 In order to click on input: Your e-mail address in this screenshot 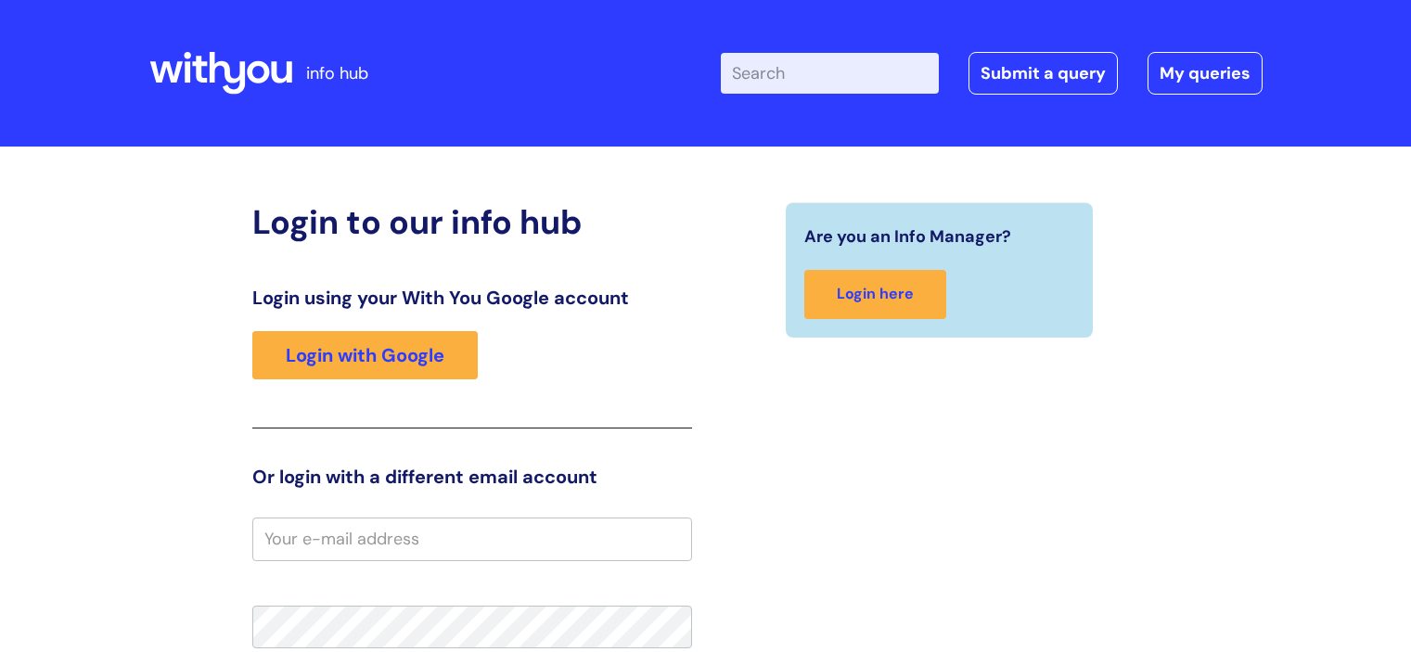, I will do `click(472, 539)`.